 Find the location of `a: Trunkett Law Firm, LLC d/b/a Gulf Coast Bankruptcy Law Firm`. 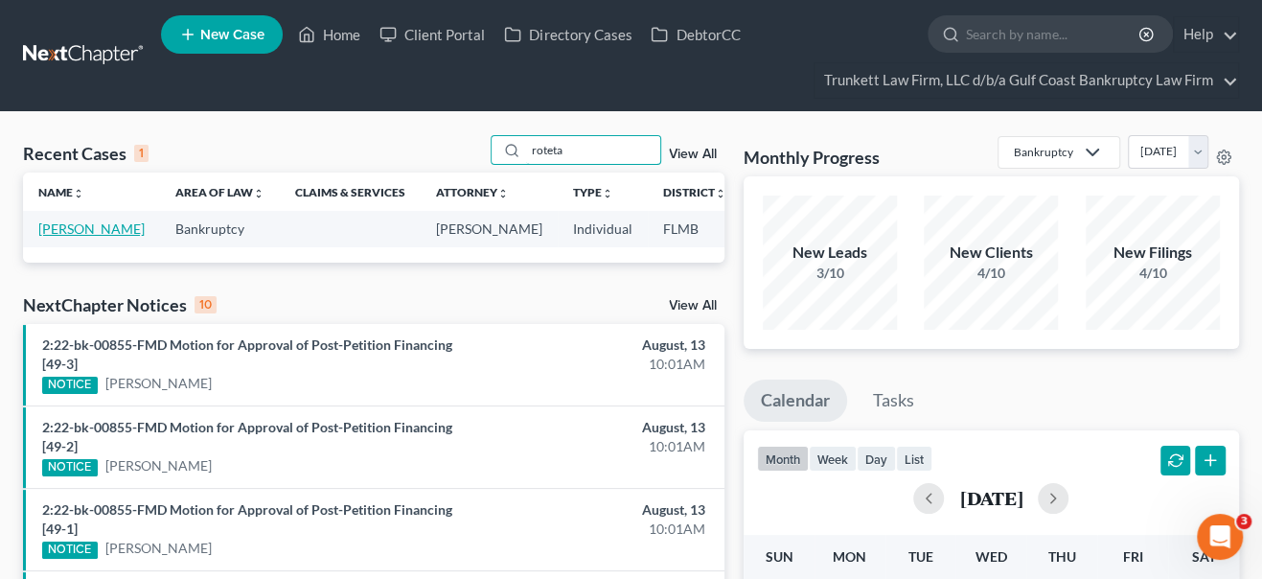

a: Trunkett Law Firm, LLC d/b/a Gulf Coast Bankruptcy Law Firm is located at coordinates (1026, 80).